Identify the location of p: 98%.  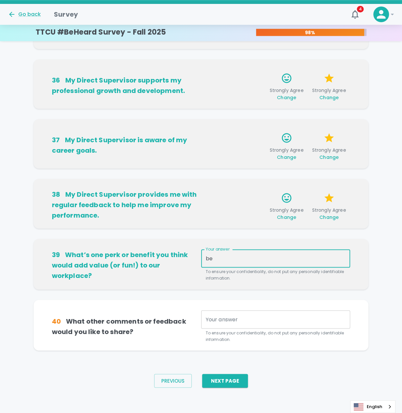
(310, 33).